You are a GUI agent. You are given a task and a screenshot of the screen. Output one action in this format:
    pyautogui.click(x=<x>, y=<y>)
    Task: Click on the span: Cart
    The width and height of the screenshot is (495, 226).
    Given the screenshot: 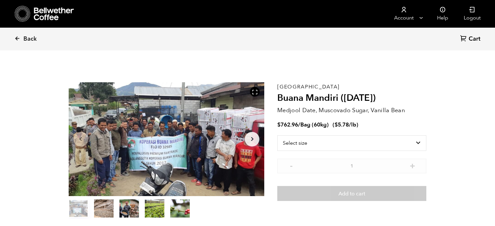 What is the action you would take?
    pyautogui.click(x=475, y=39)
    